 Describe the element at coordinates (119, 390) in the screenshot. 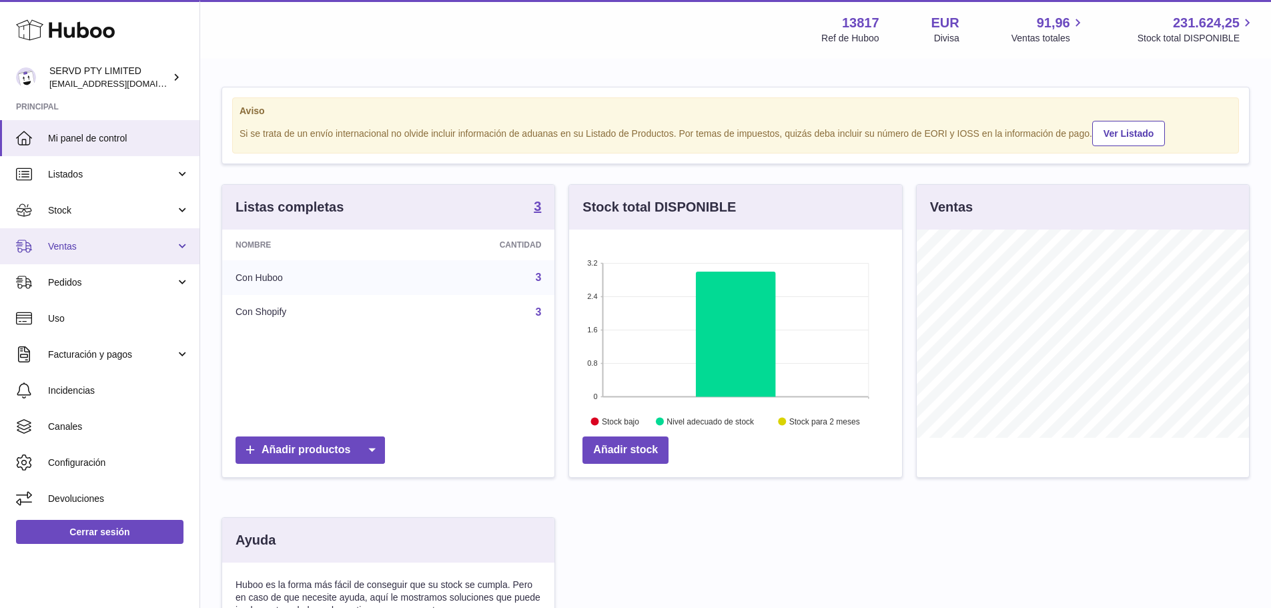

I see `span: Incidencias` at that location.